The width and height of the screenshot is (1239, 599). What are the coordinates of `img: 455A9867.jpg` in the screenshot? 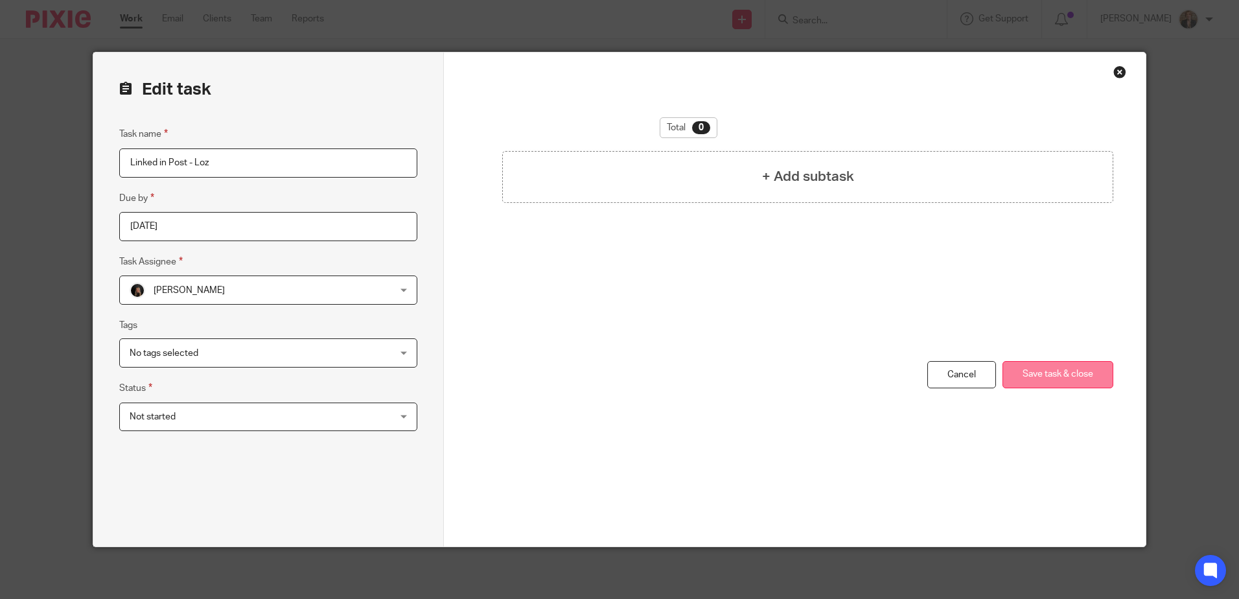 It's located at (137, 290).